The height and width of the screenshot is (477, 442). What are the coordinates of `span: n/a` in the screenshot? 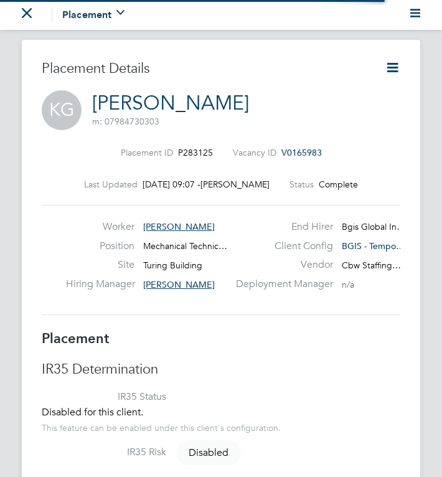 It's located at (348, 284).